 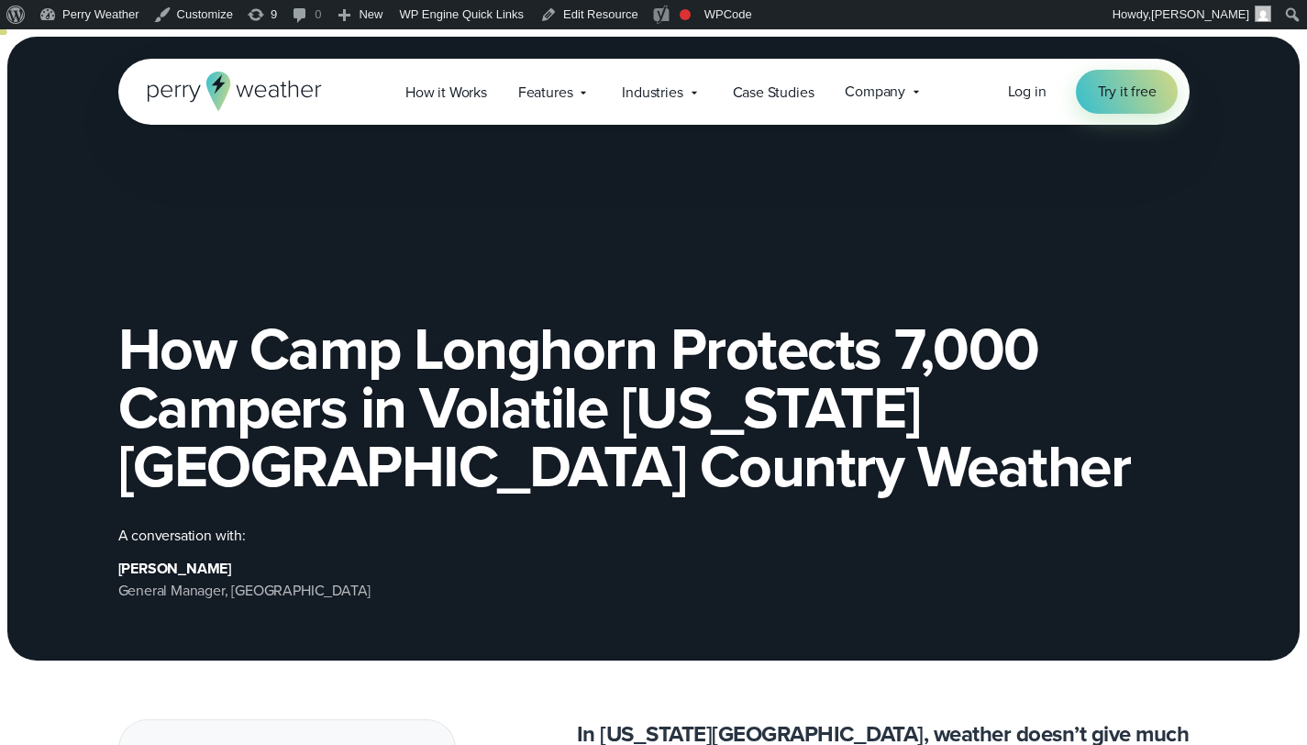 What do you see at coordinates (875, 92) in the screenshot?
I see `span: Company` at bounding box center [875, 92].